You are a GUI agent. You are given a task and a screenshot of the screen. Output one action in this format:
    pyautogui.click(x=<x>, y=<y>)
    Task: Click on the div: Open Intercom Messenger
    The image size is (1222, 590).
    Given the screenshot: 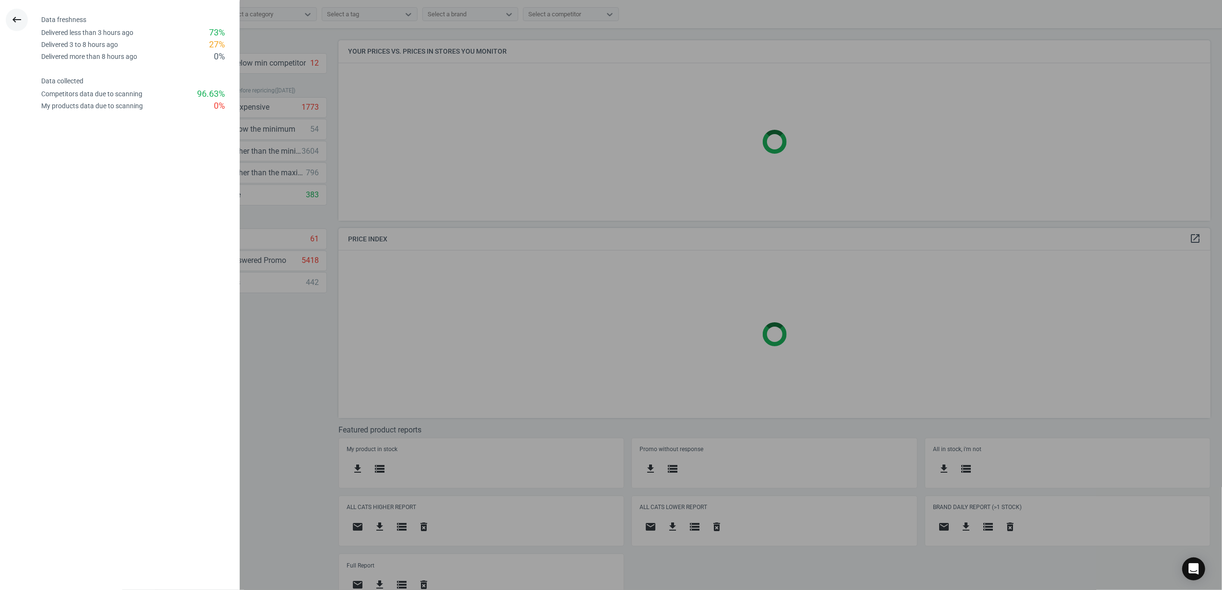 What is the action you would take?
    pyautogui.click(x=1193, y=569)
    